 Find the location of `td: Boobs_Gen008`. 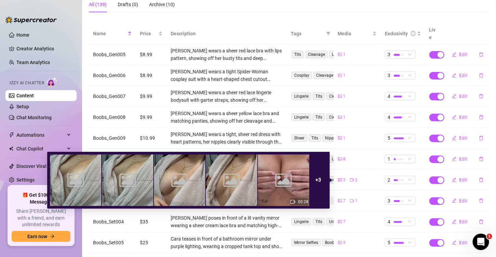

td: Boobs_Gen008 is located at coordinates (112, 117).